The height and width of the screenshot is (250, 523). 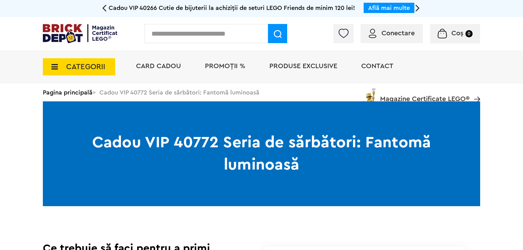 I want to click on span: Cadou VIP 40266 Cutie de bijuterii la achiziții de seturi LEGO Friends de minim 120 lei!, so click(x=232, y=8).